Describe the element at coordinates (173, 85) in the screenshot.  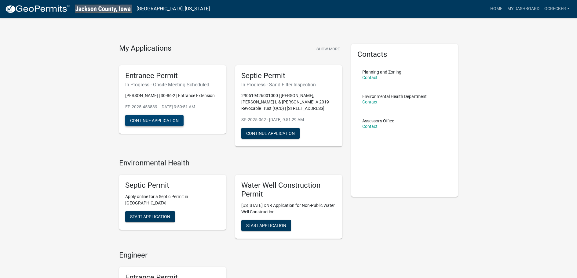
I see `h6: In Progress - Onsite Meeting Scheduled` at that location.